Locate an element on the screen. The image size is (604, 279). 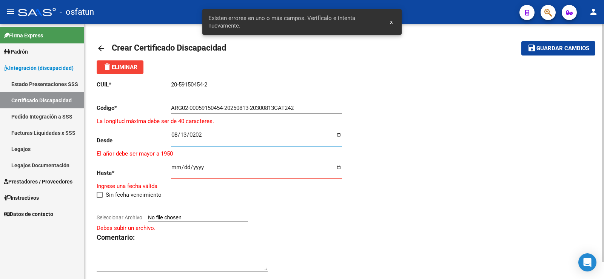
p: Ingrese una fecha válida is located at coordinates (220, 186).